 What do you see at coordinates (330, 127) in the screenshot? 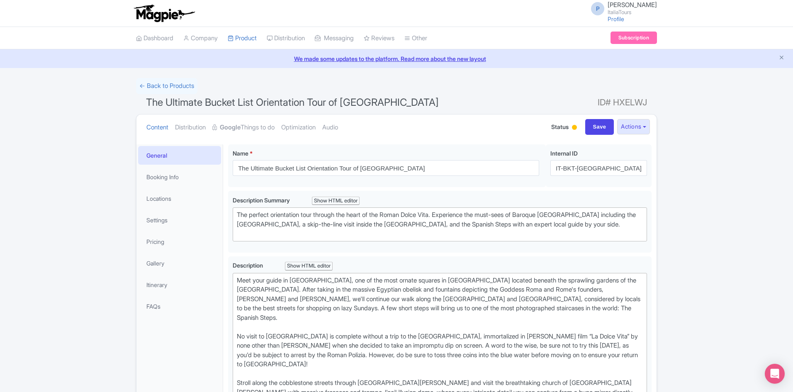
I see `a: Audio` at bounding box center [330, 127].